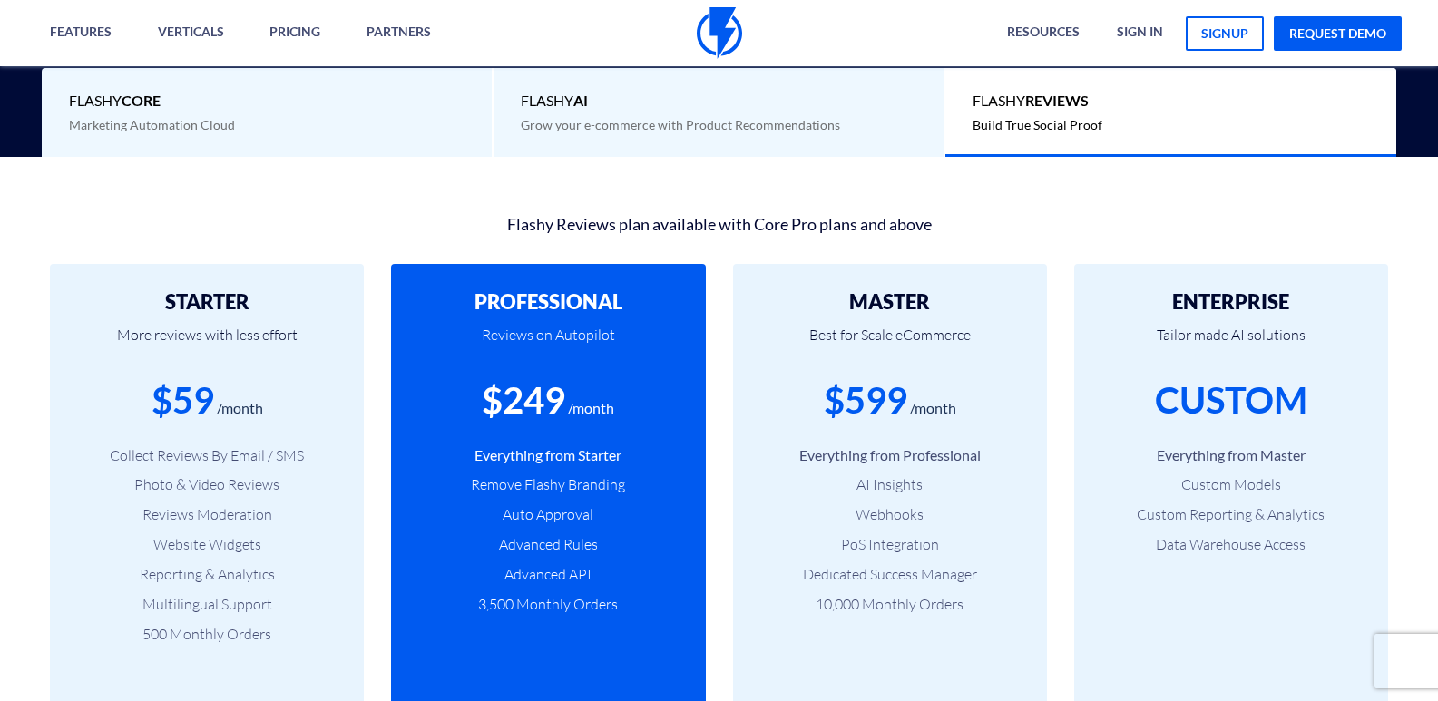  What do you see at coordinates (1231, 484) in the screenshot?
I see `li: Custom Models` at bounding box center [1231, 484].